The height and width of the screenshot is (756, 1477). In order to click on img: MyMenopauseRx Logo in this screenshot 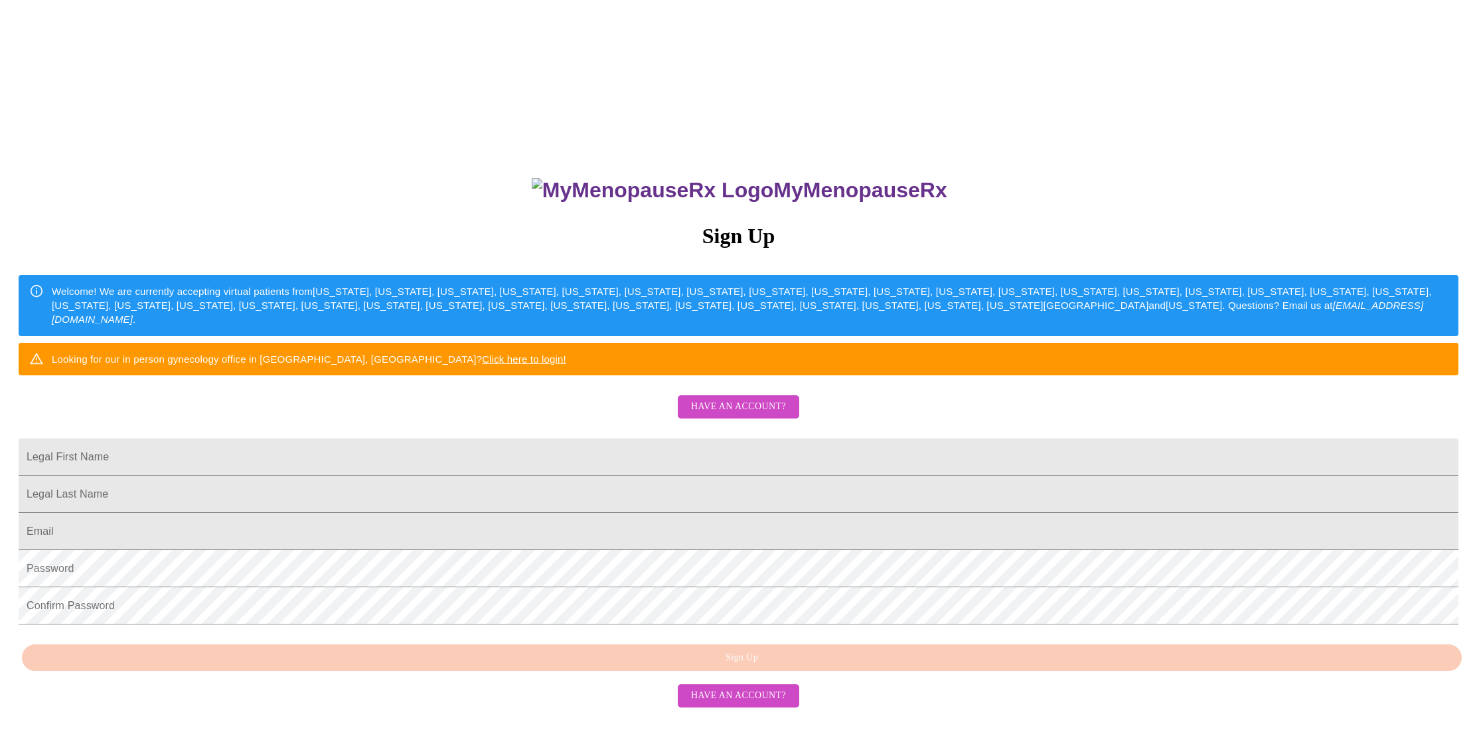, I will do `click(653, 190)`.